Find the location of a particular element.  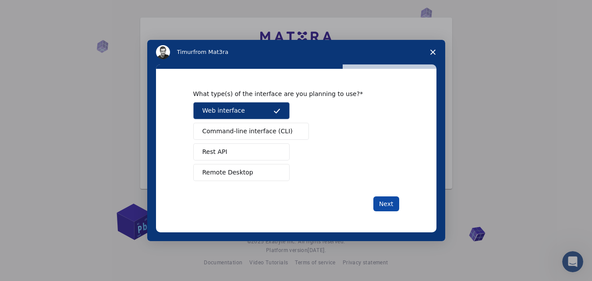

button: Remote Desktop is located at coordinates (241, 172).